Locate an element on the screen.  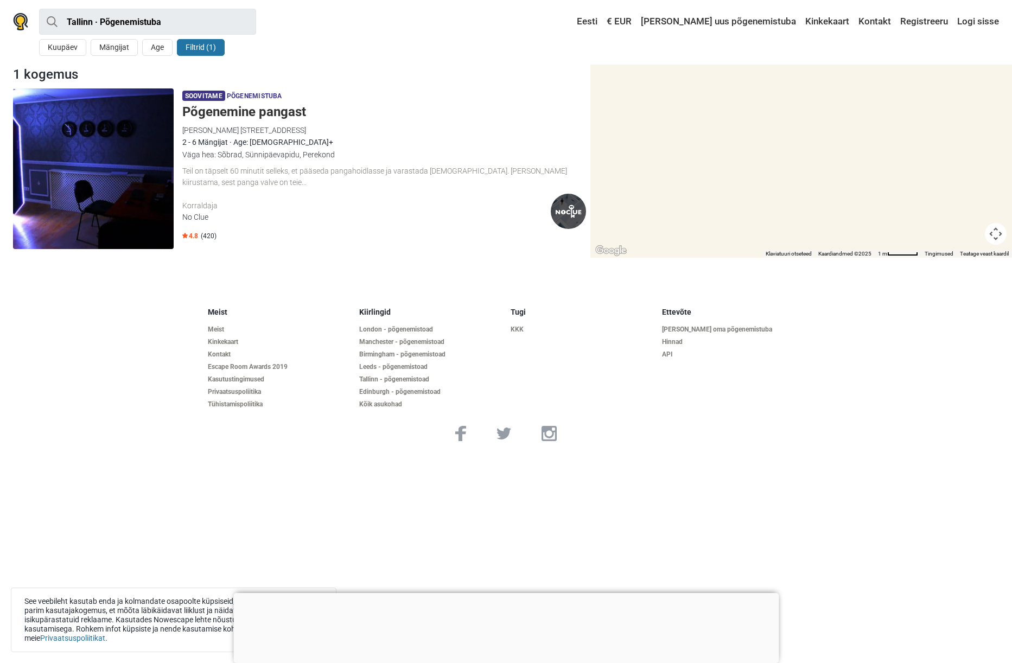
a: Google Mapsis selle piirkonna avamine (avaneb uues aknas) is located at coordinates (611, 251).